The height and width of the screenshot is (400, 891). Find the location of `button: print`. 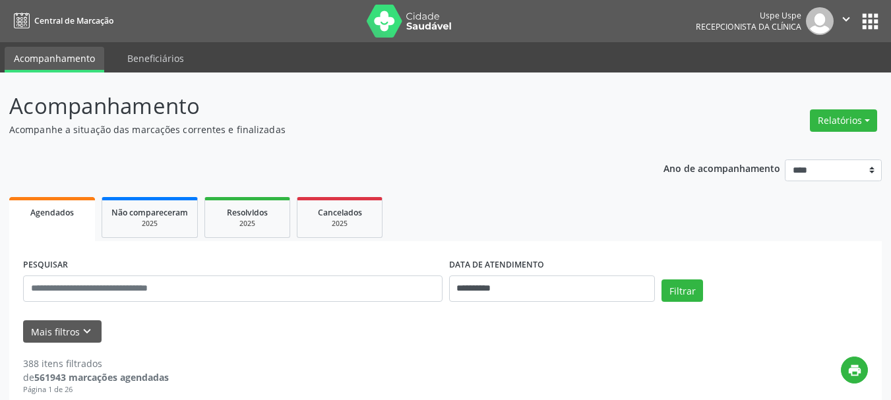

button: print is located at coordinates (854, 370).